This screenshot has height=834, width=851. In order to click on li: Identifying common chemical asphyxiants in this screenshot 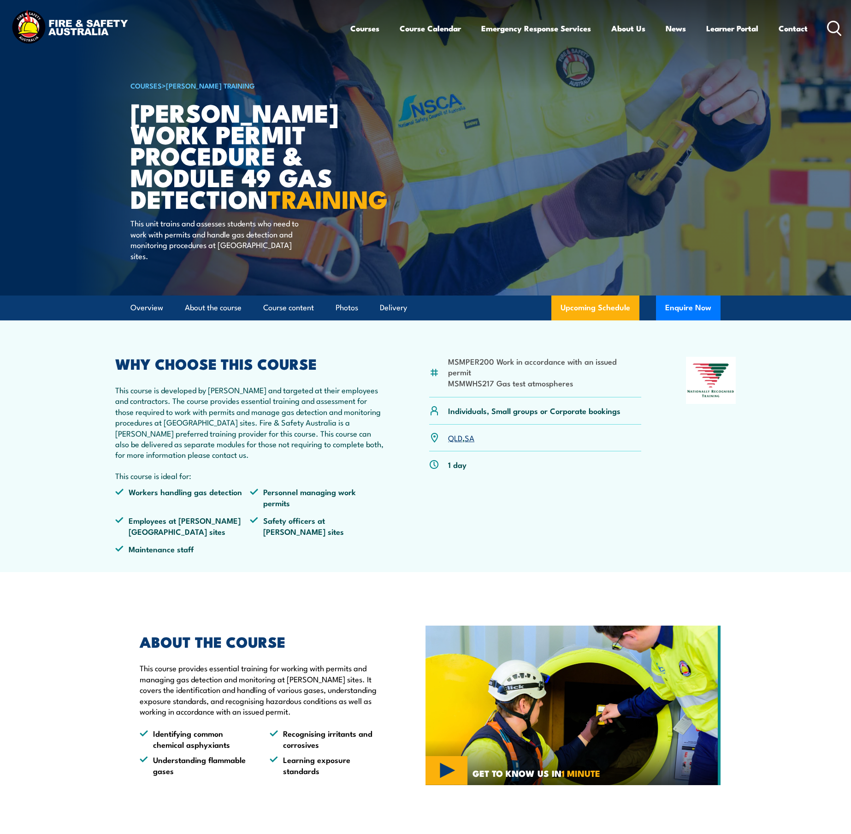, I will do `click(196, 739)`.